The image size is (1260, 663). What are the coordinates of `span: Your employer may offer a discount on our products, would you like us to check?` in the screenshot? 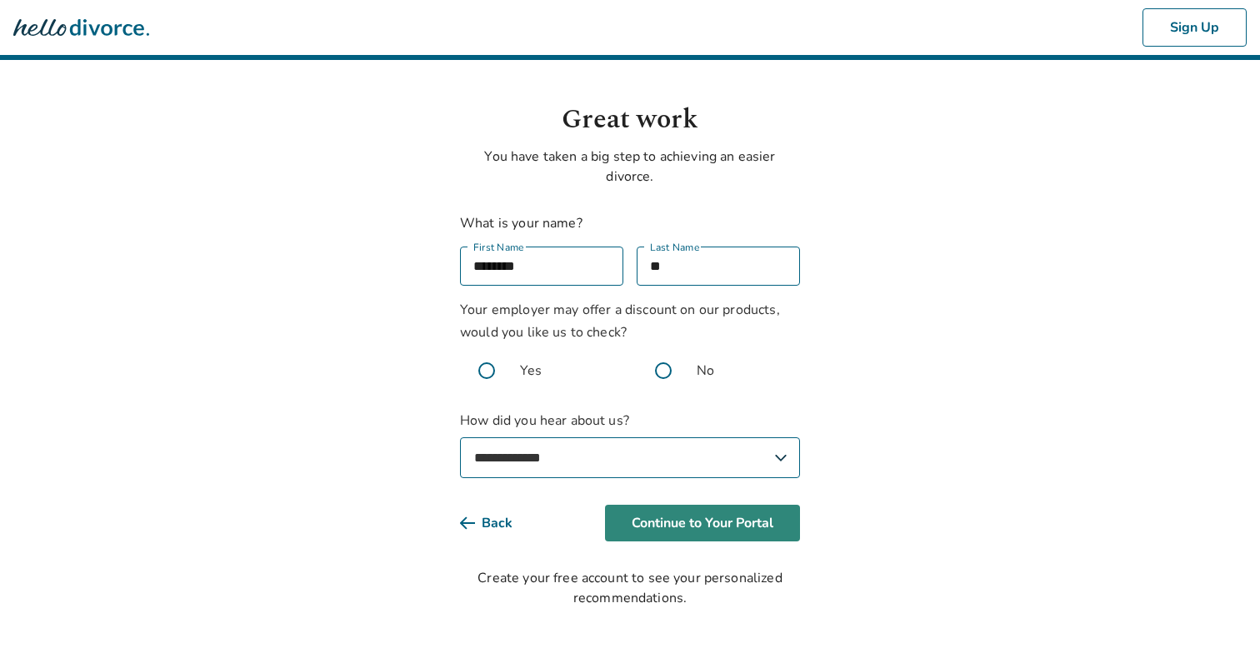 It's located at (620, 321).